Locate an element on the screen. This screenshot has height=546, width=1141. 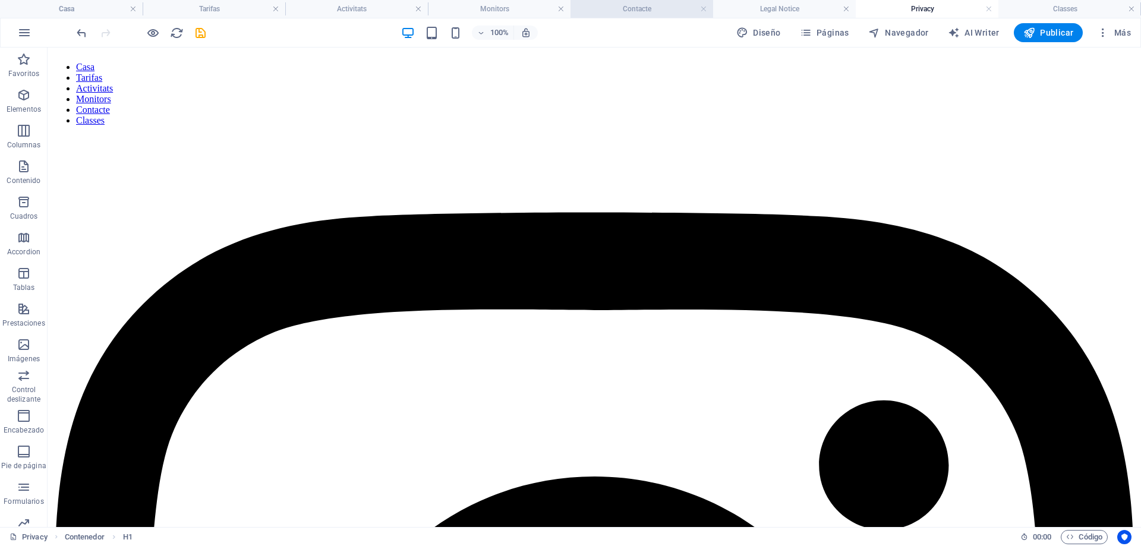
p: Tablas is located at coordinates (24, 288).